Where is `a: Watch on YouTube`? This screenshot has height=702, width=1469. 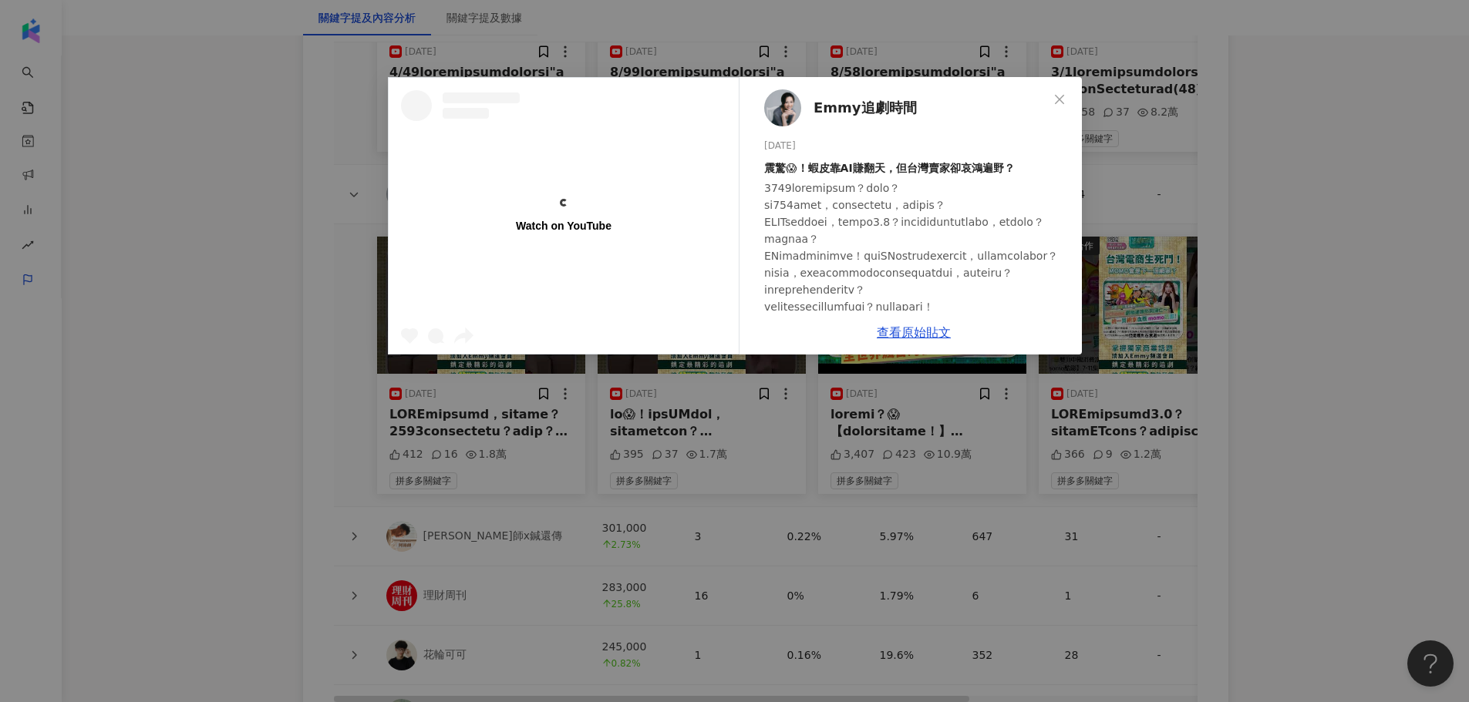
a: Watch on YouTube is located at coordinates (564, 216).